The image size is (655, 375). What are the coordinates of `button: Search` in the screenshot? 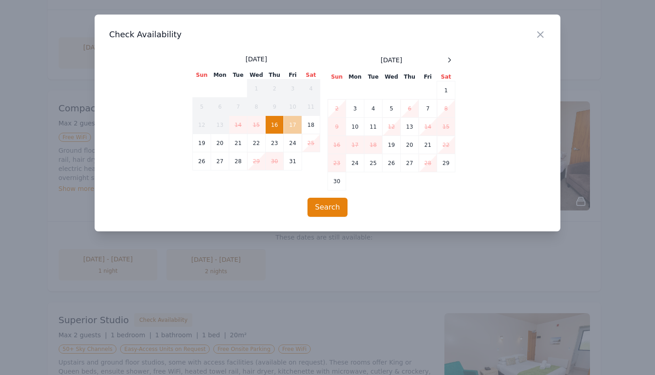 It's located at (327, 207).